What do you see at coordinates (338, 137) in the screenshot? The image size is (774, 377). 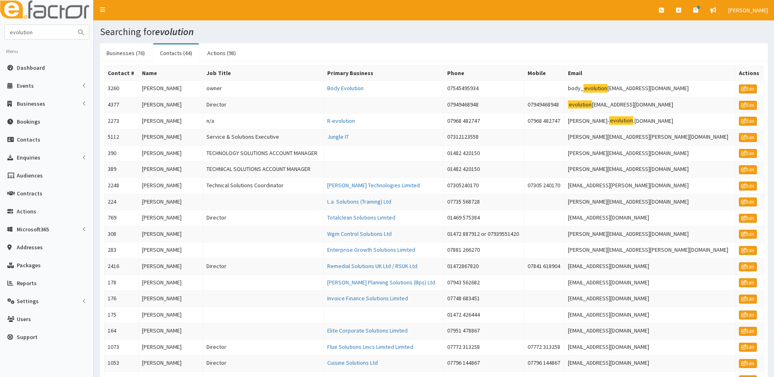 I see `a: Jungle IT` at bounding box center [338, 137].